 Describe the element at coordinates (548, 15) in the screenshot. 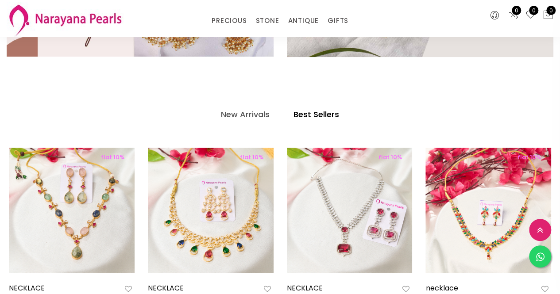

I see `button: 0` at that location.